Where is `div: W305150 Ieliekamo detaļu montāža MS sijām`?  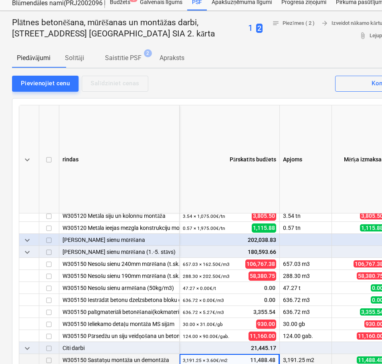
div: W305150 Ieliekamo detaļu montāža MS sijām is located at coordinates (119, 324).